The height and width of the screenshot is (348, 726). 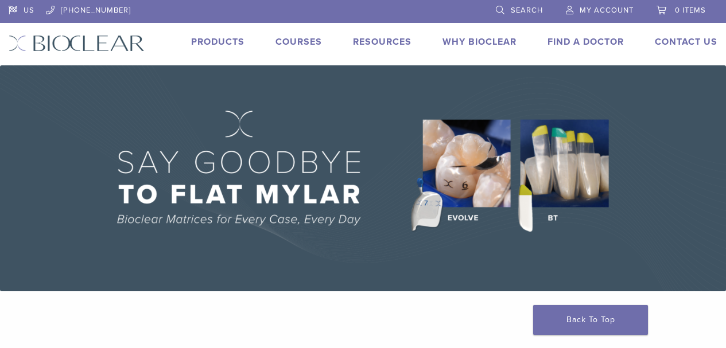 What do you see at coordinates (585, 42) in the screenshot?
I see `a: Find A Doctor` at bounding box center [585, 42].